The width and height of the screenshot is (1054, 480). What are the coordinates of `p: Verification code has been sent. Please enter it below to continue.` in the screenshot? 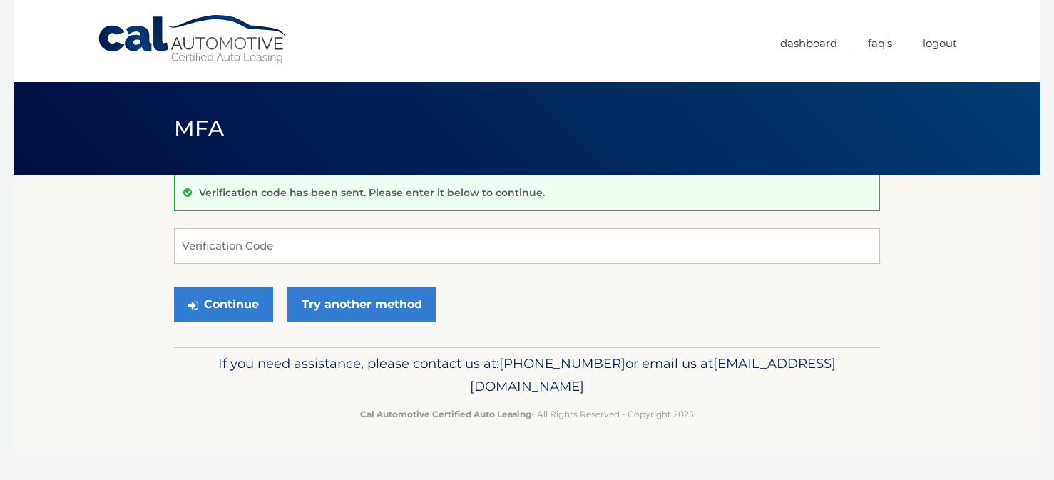 It's located at (371, 192).